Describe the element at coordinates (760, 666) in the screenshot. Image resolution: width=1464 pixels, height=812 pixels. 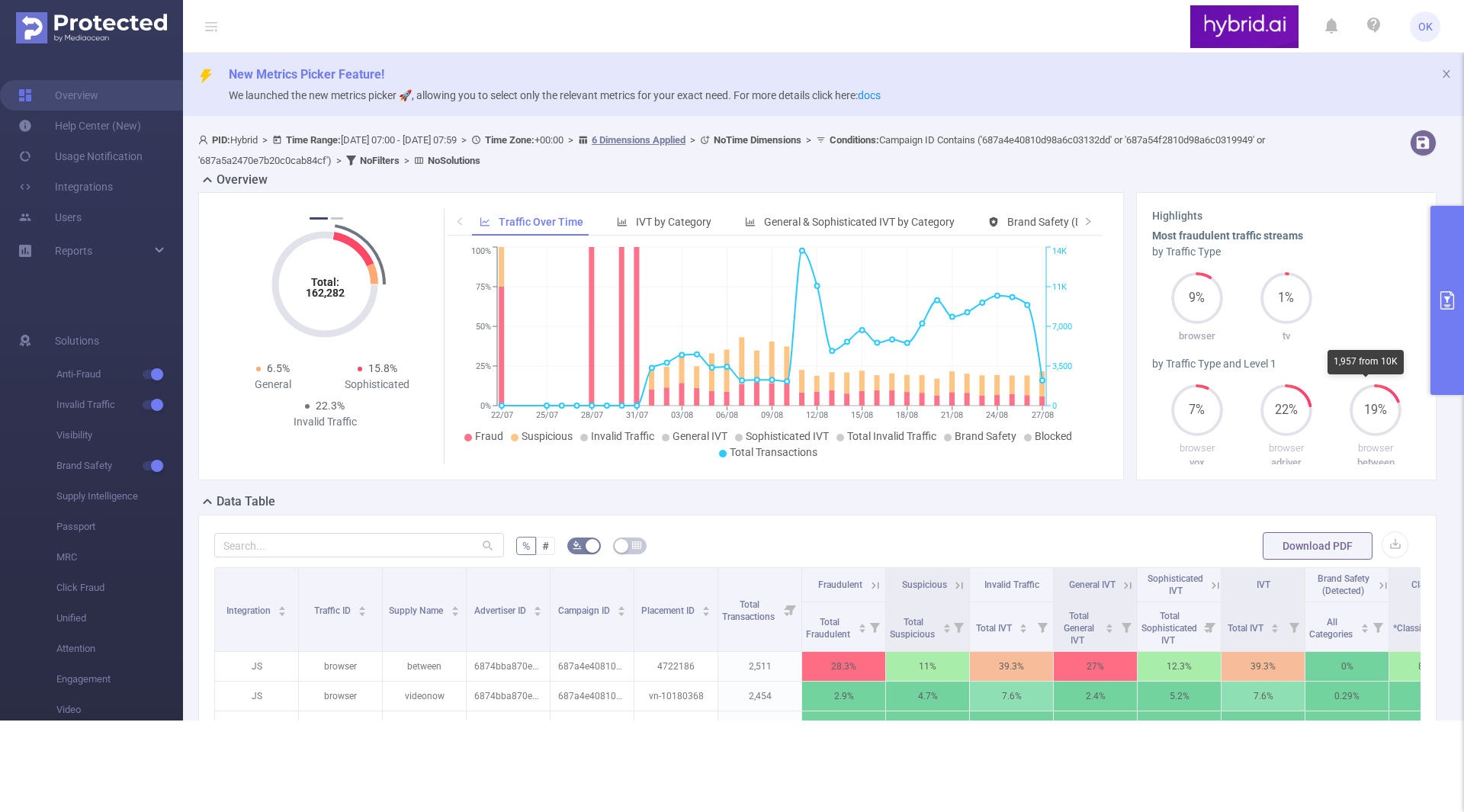
I see `p: 2,511` at that location.